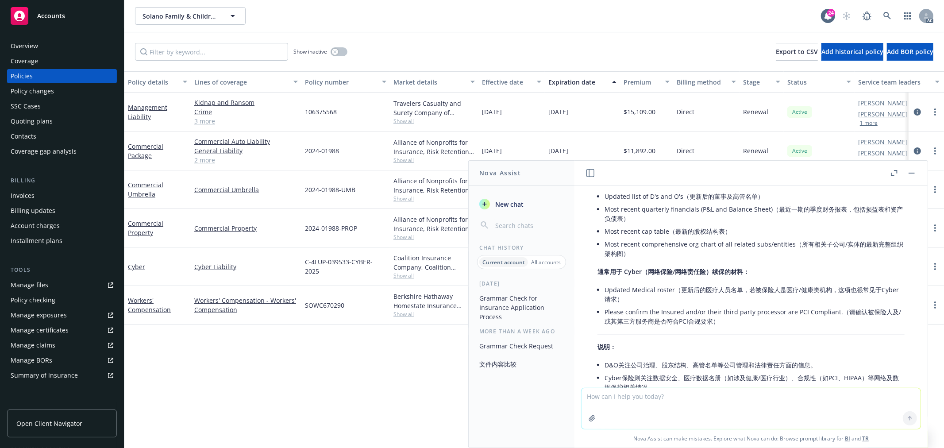 Image resolution: width=944 pixels, height=448 pixels. What do you see at coordinates (62, 16) in the screenshot?
I see `a: Accounts` at bounding box center [62, 16].